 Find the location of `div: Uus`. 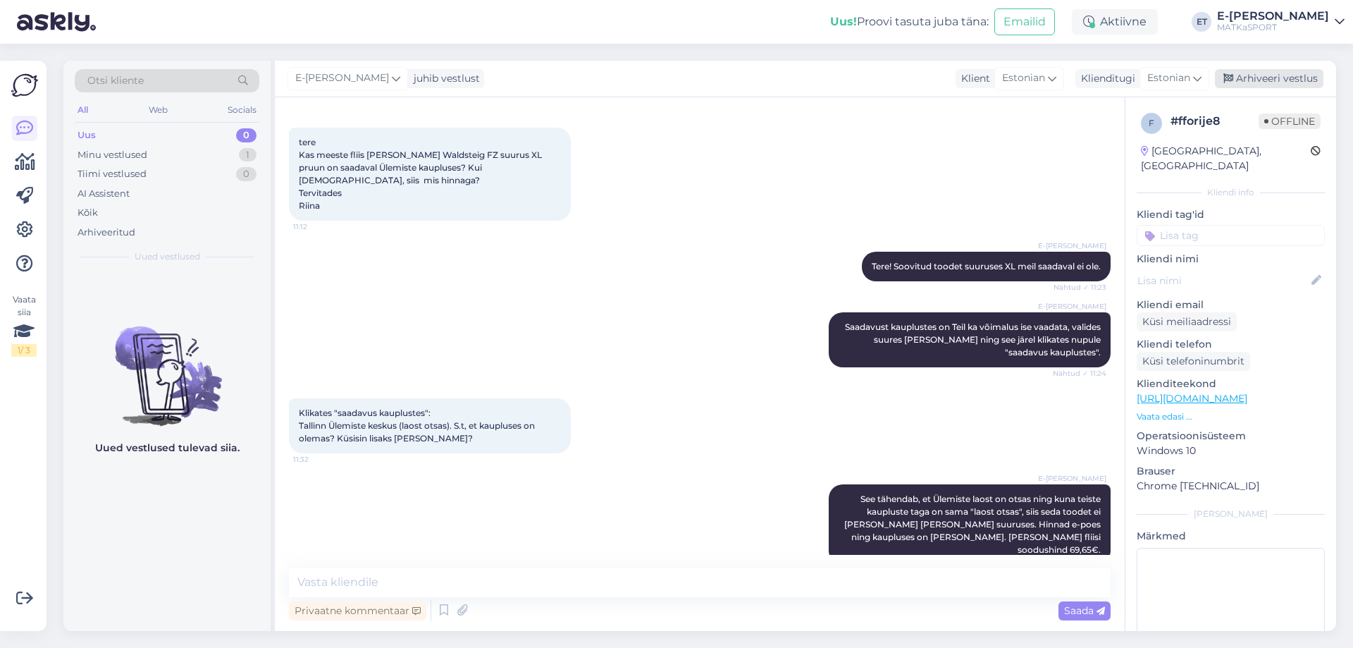

div: Uus is located at coordinates (87, 135).